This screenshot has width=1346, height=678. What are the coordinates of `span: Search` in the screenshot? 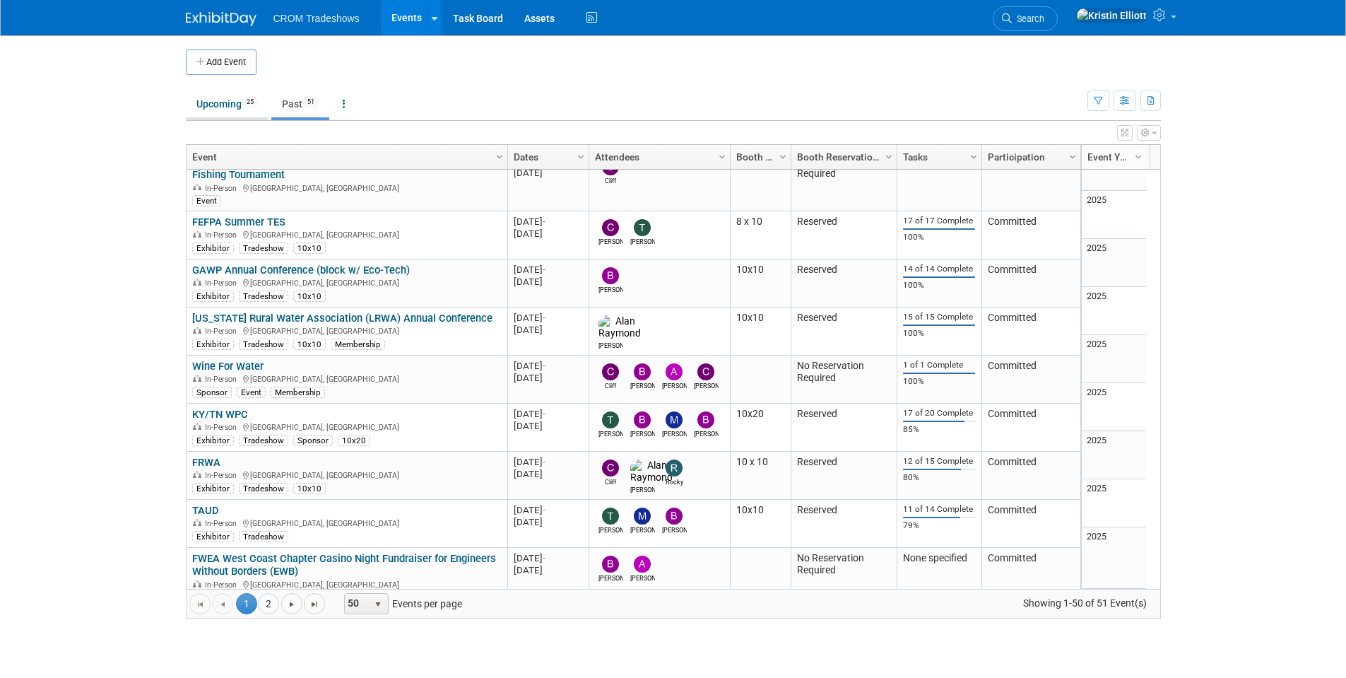 It's located at (1028, 18).